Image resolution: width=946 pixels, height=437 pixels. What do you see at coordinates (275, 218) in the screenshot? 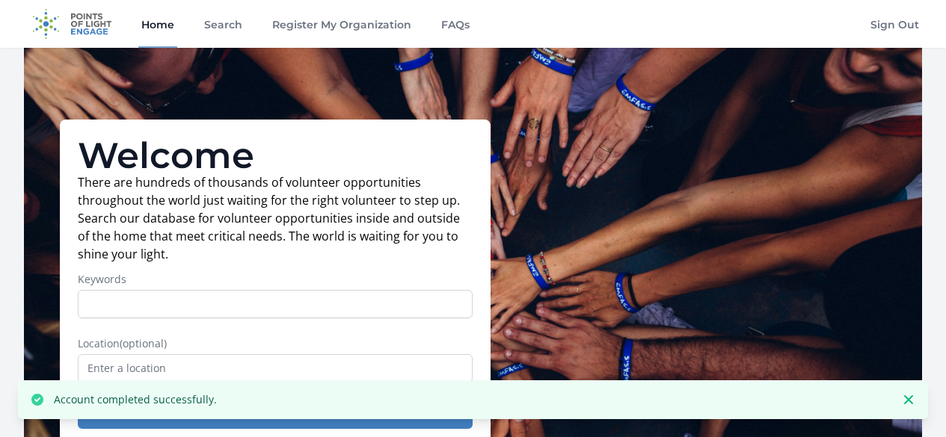
I see `p: There are hundreds of thousands of volunteer opportunities throughout the world just waiting for ...` at bounding box center [275, 218].